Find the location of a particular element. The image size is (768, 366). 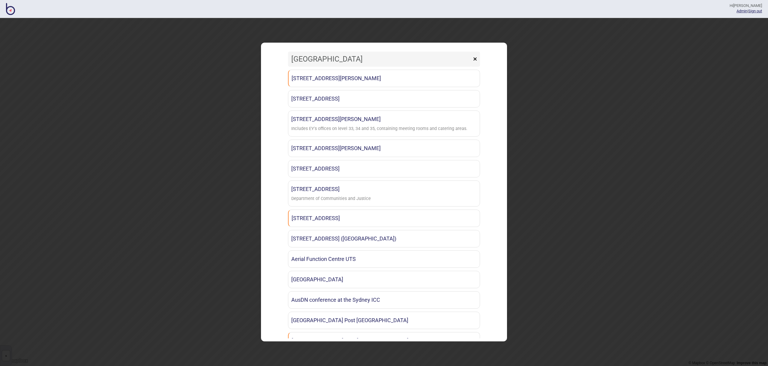

input: Search locations by tag + name is located at coordinates (380, 59).